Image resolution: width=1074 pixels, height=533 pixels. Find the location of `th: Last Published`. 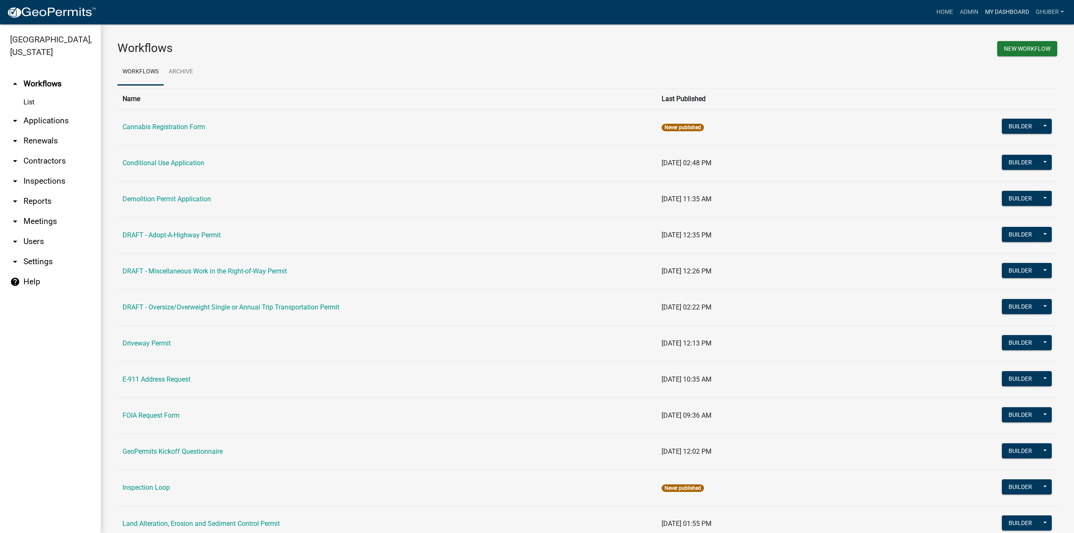

th: Last Published is located at coordinates (784, 99).